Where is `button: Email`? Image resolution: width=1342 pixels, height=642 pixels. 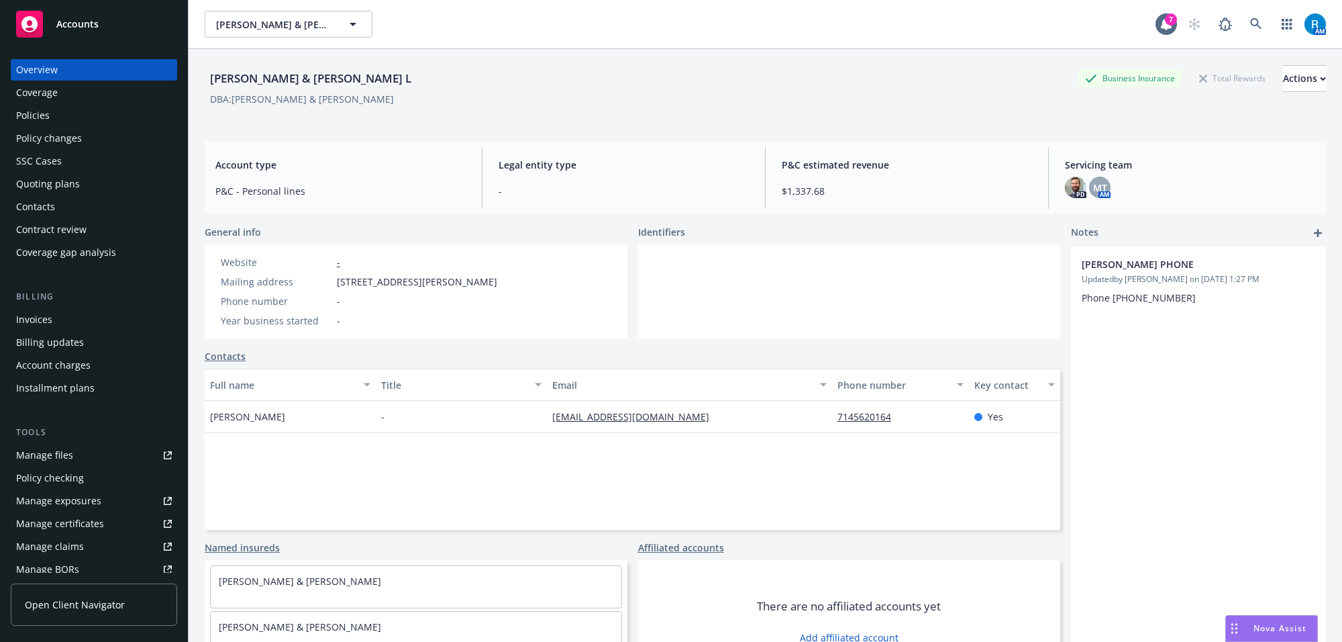 button: Email is located at coordinates (689, 385).